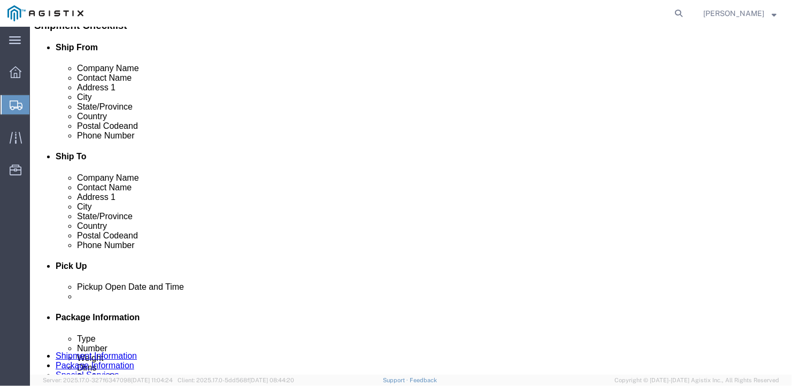  Describe the element at coordinates (107, 380) in the screenshot. I see `span: Server: 2025.17.0-327f6347098` at that location.